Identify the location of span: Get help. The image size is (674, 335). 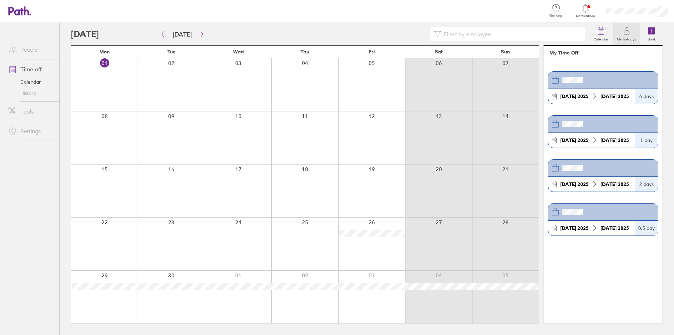
(556, 16).